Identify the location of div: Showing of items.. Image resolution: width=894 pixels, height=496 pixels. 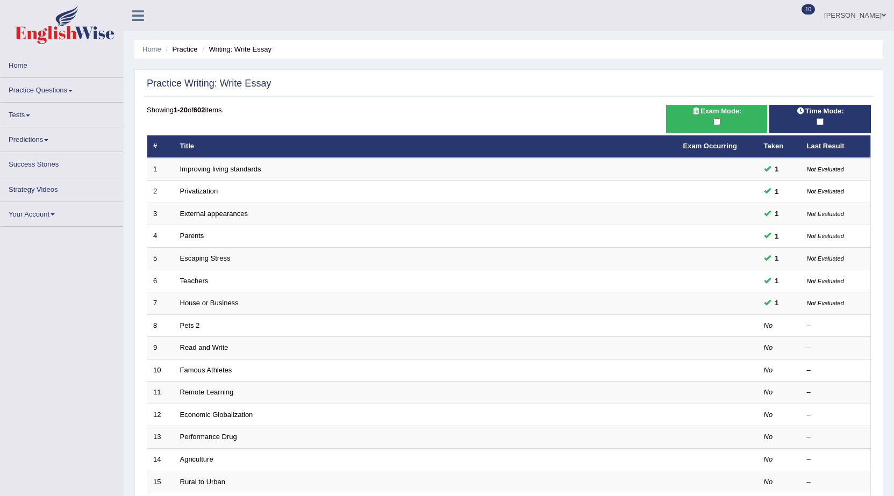
(508, 110).